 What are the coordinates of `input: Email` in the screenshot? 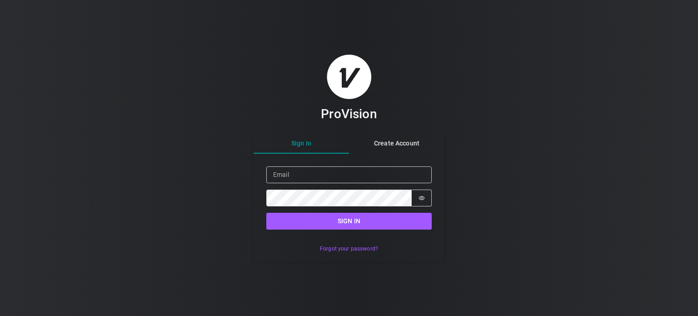 It's located at (349, 174).